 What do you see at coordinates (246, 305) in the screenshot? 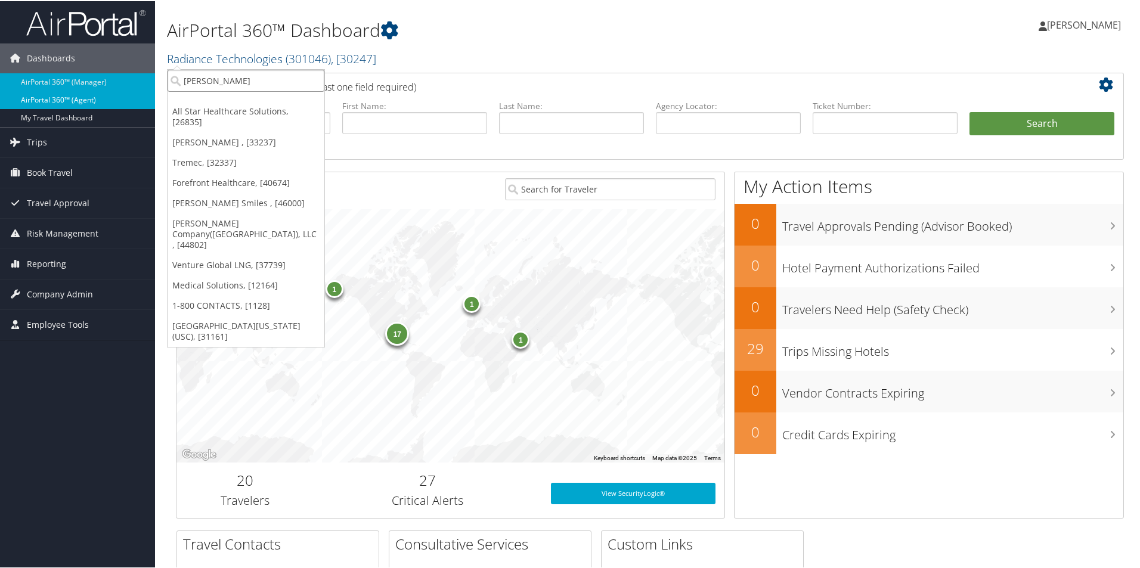
I see `a: 1-800 CONTACTS, [1128]` at bounding box center [246, 305].